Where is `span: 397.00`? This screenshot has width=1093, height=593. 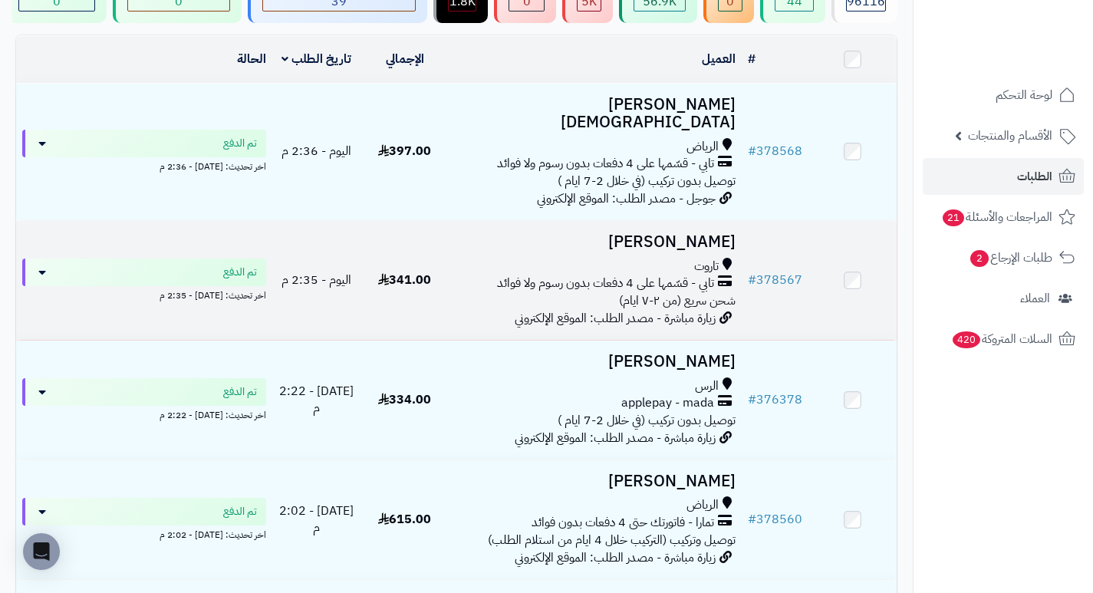
span: 397.00 is located at coordinates (404, 151).